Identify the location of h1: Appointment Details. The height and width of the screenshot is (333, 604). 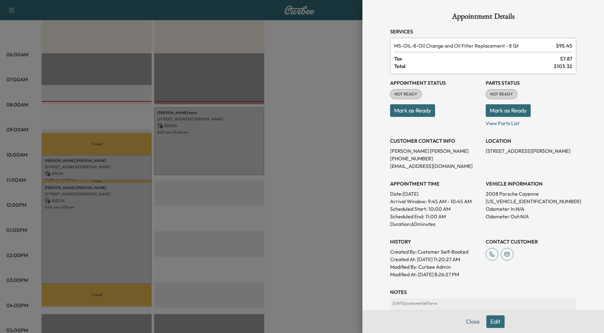
(483, 18).